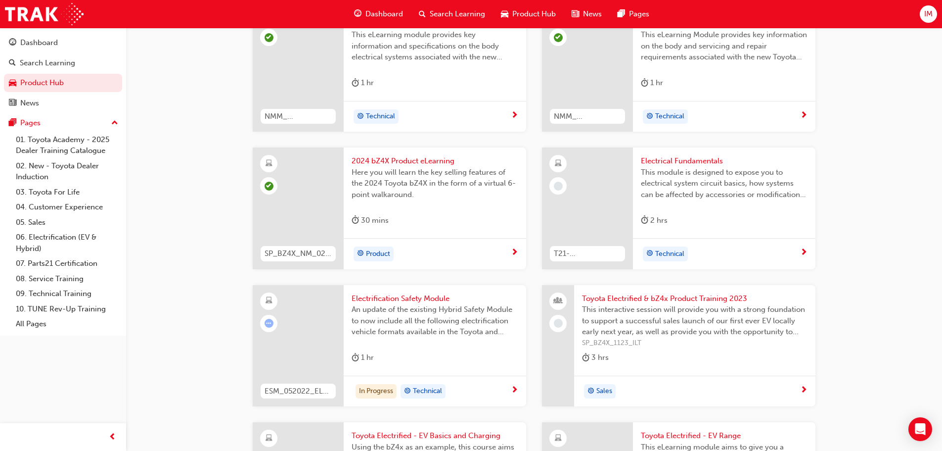 The width and height of the screenshot is (942, 451). I want to click on span: Dashboard, so click(384, 14).